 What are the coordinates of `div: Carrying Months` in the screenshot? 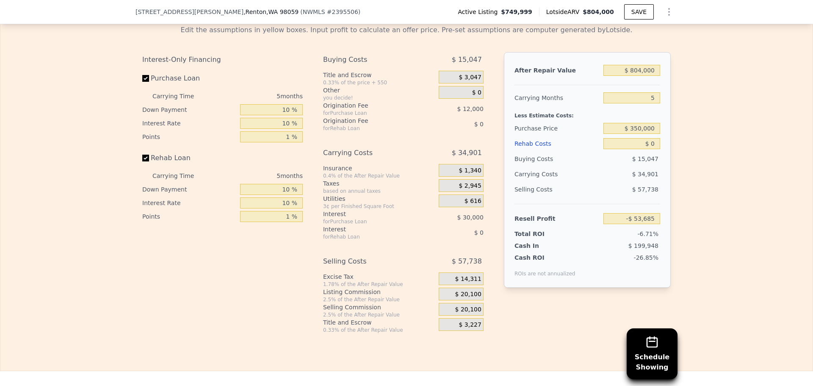 It's located at (557, 98).